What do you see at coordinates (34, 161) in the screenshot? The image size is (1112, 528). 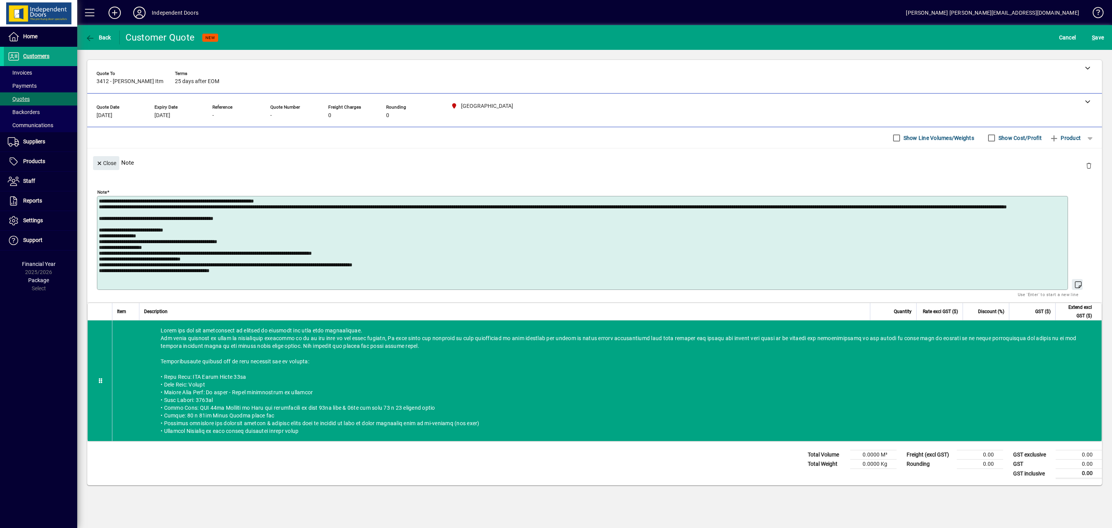 I see `span: Products` at bounding box center [34, 161].